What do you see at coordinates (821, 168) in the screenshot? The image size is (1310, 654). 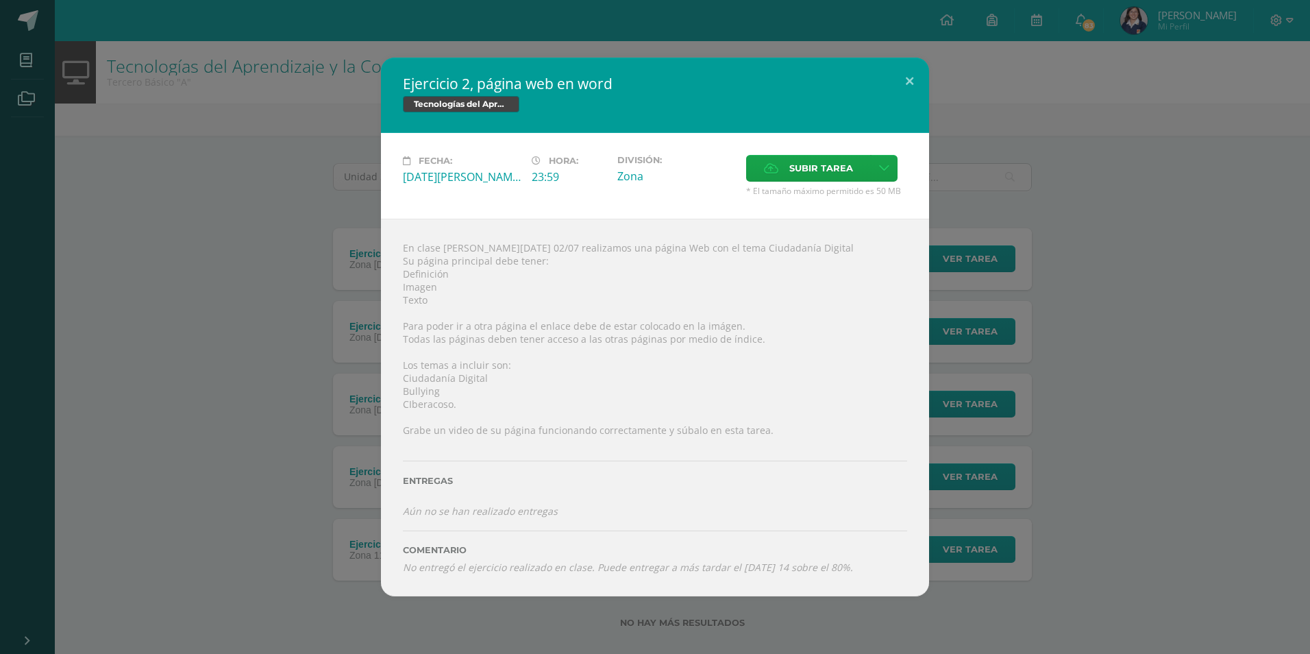 I see `span: Subir tarea` at bounding box center [821, 168].